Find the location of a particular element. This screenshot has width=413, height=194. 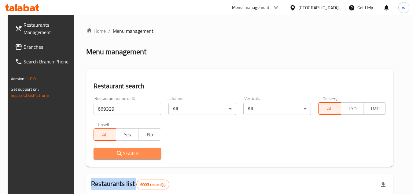

a: Support.OpsPlatform is located at coordinates (30, 95).